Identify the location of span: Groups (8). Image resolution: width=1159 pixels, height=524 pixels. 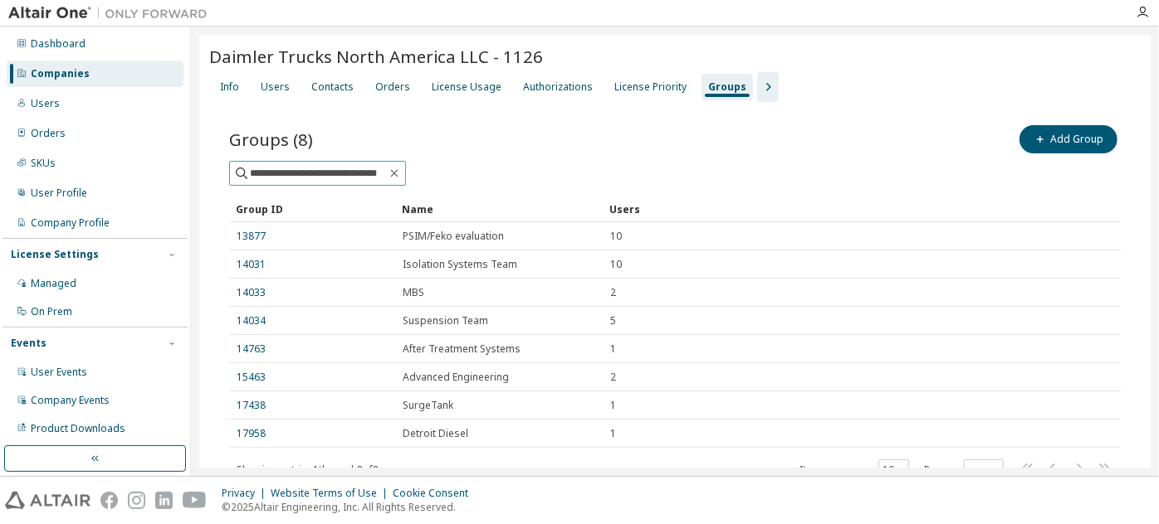
(271, 139).